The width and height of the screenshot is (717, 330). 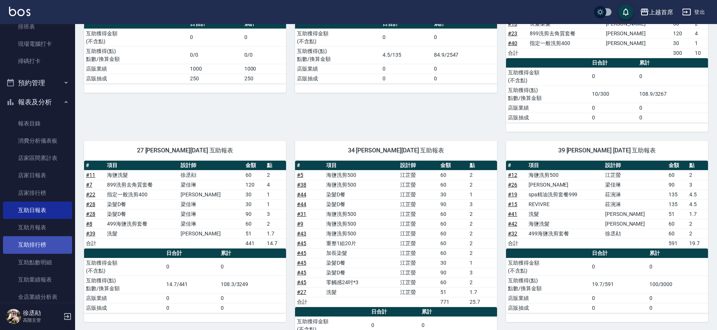 What do you see at coordinates (276, 195) in the screenshot?
I see `td: 1` at bounding box center [276, 195].